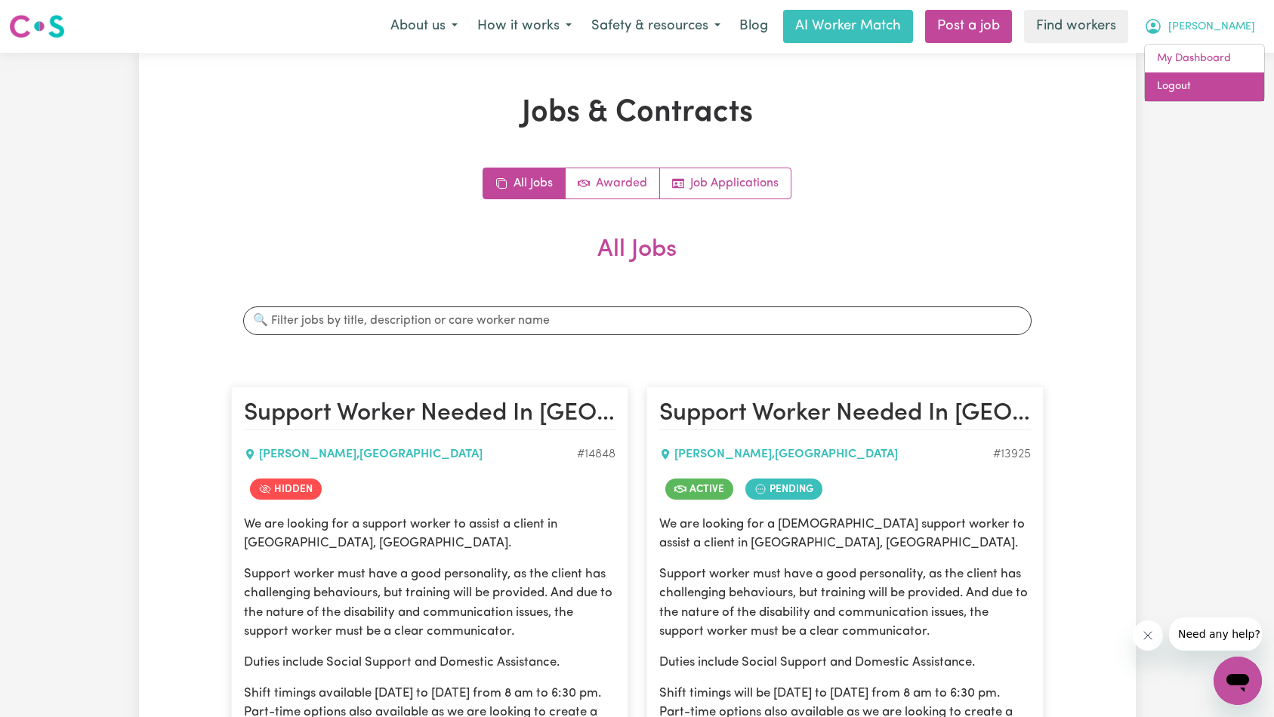 The width and height of the screenshot is (1274, 717). Describe the element at coordinates (637, 321) in the screenshot. I see `input: 🔍 Filter jobs by title, description or care worker name` at that location.